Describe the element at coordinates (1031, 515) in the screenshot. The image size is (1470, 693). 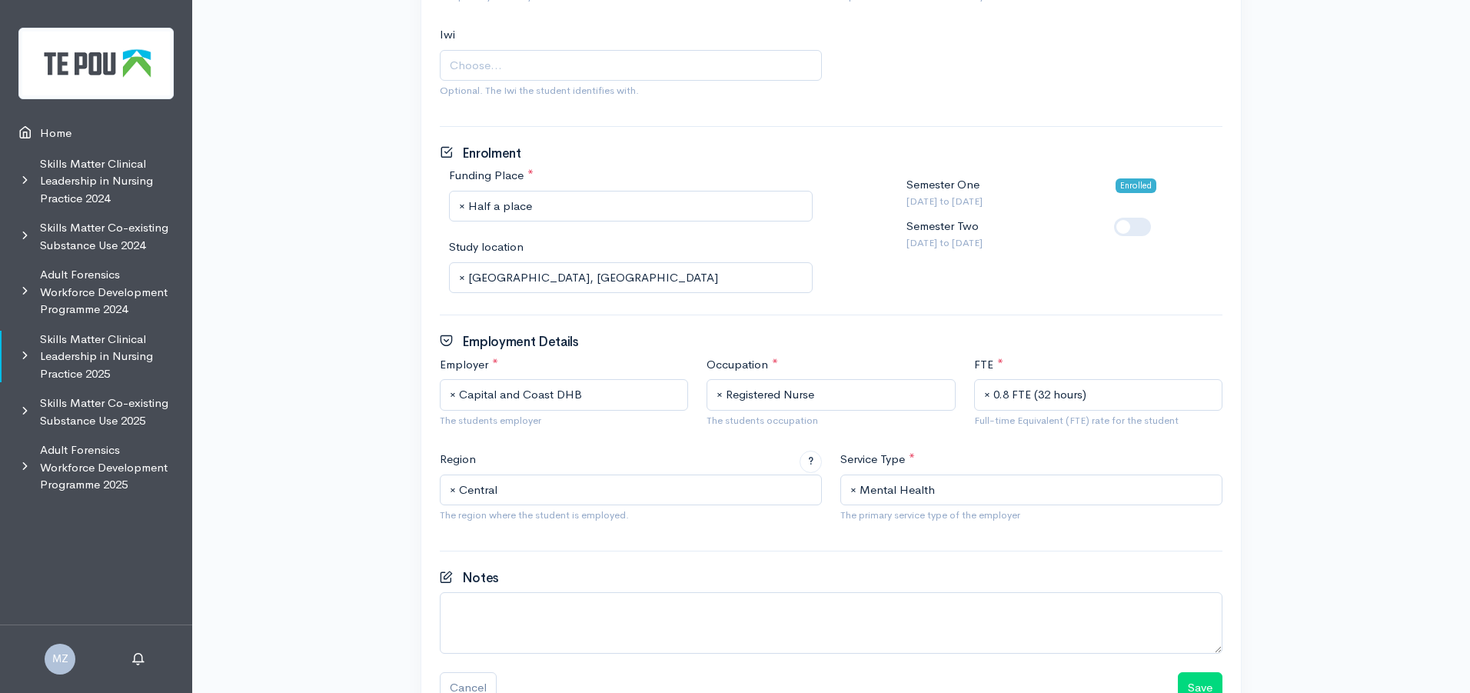
I see `small: The primary service type of the employer` at that location.